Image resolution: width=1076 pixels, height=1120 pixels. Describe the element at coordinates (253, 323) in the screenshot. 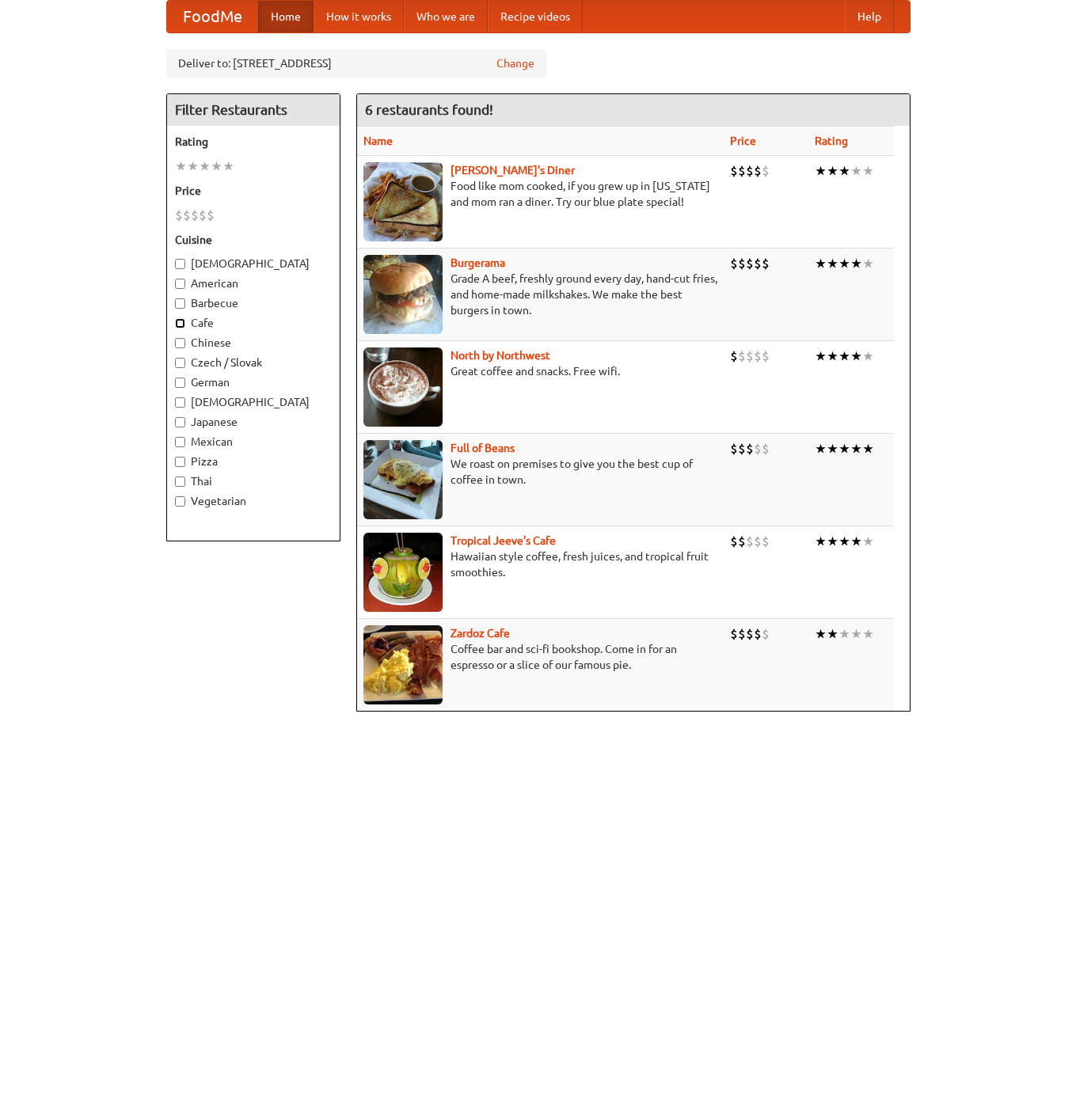

I see `label: Cafe` at that location.